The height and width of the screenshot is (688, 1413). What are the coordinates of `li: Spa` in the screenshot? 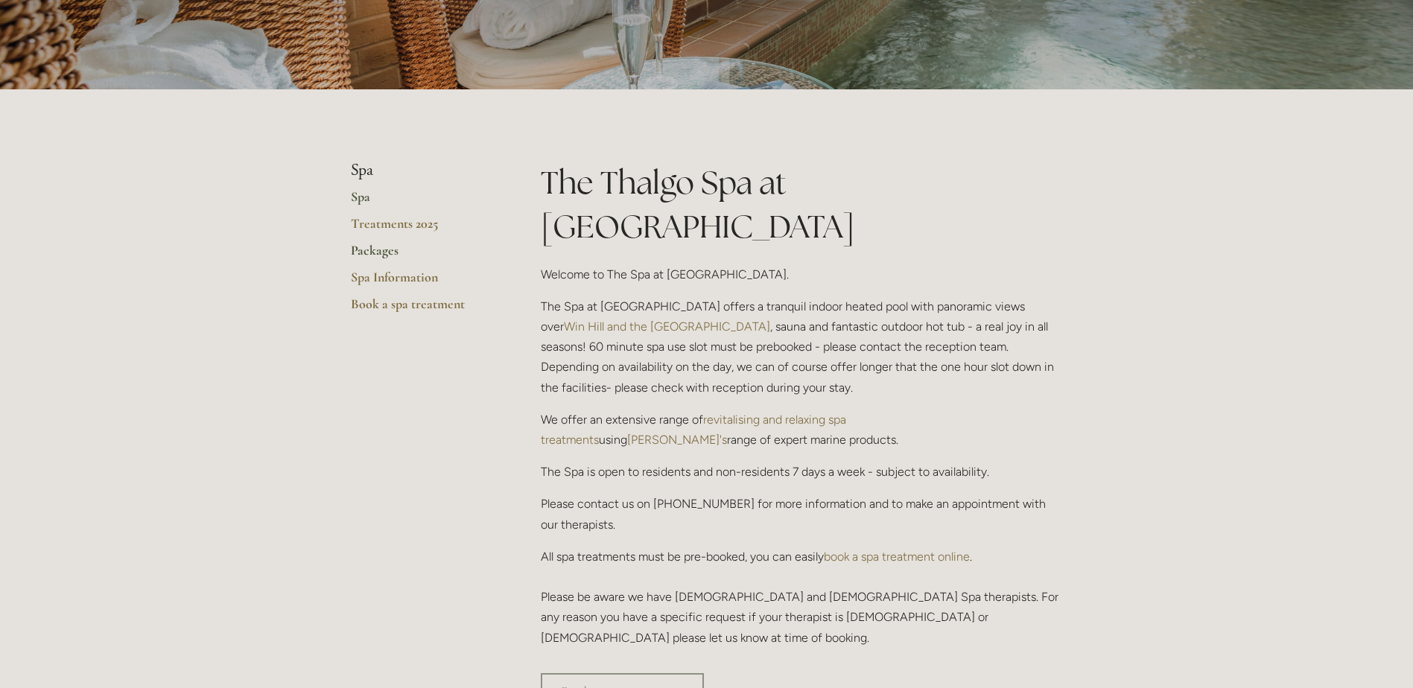 It's located at (422, 171).